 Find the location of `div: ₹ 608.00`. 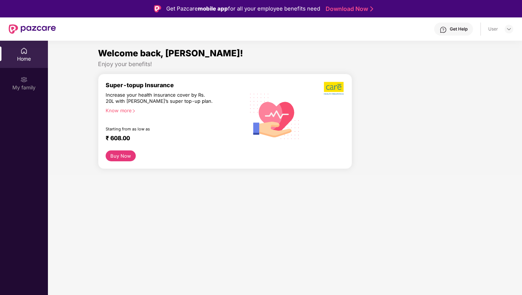

div: ₹ 608.00 is located at coordinates (172, 139).